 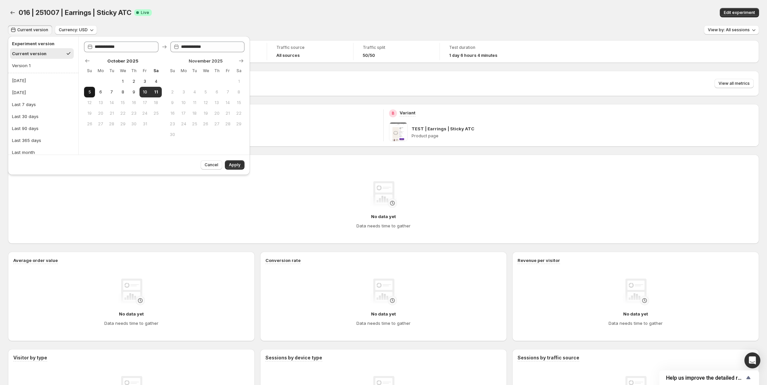 I want to click on button: Friday November 7 2025, so click(x=228, y=92).